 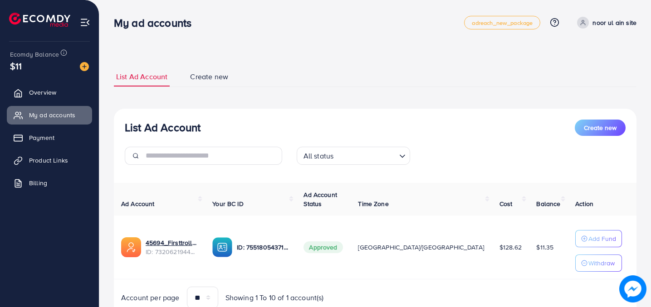 I want to click on span: List Ad Account, so click(x=141, y=77).